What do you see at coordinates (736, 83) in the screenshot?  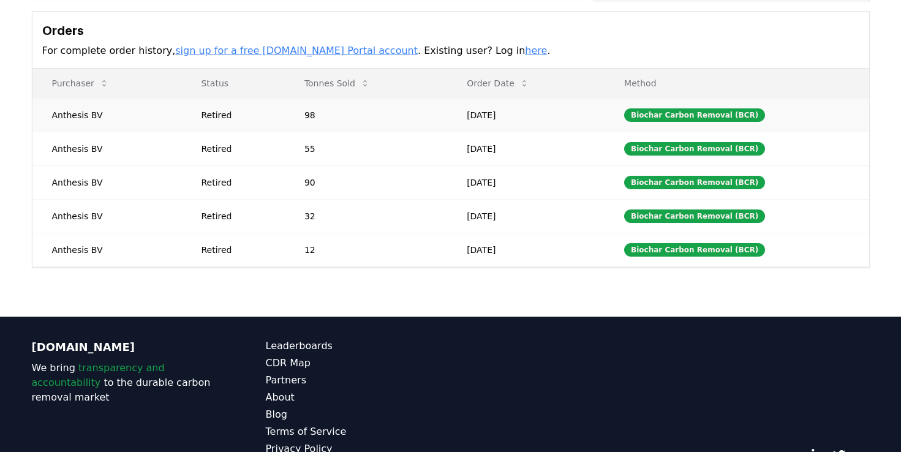 I see `p: Method` at bounding box center [736, 83].